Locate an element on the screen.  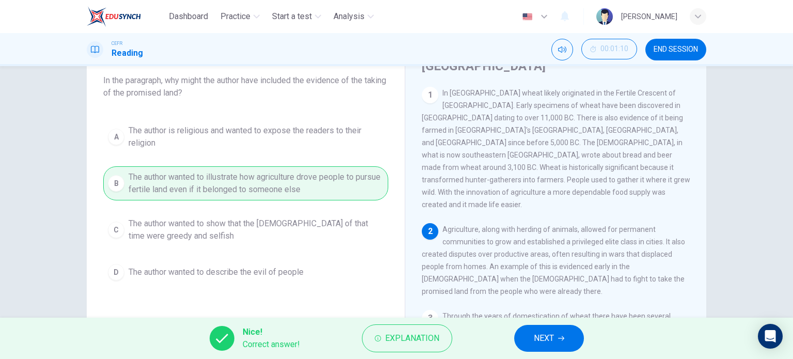
div: 3 is located at coordinates (430, 318).